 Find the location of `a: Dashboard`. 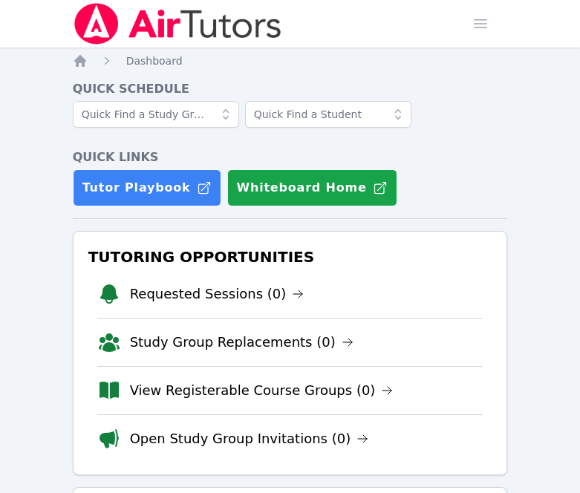

a: Dashboard is located at coordinates (154, 61).